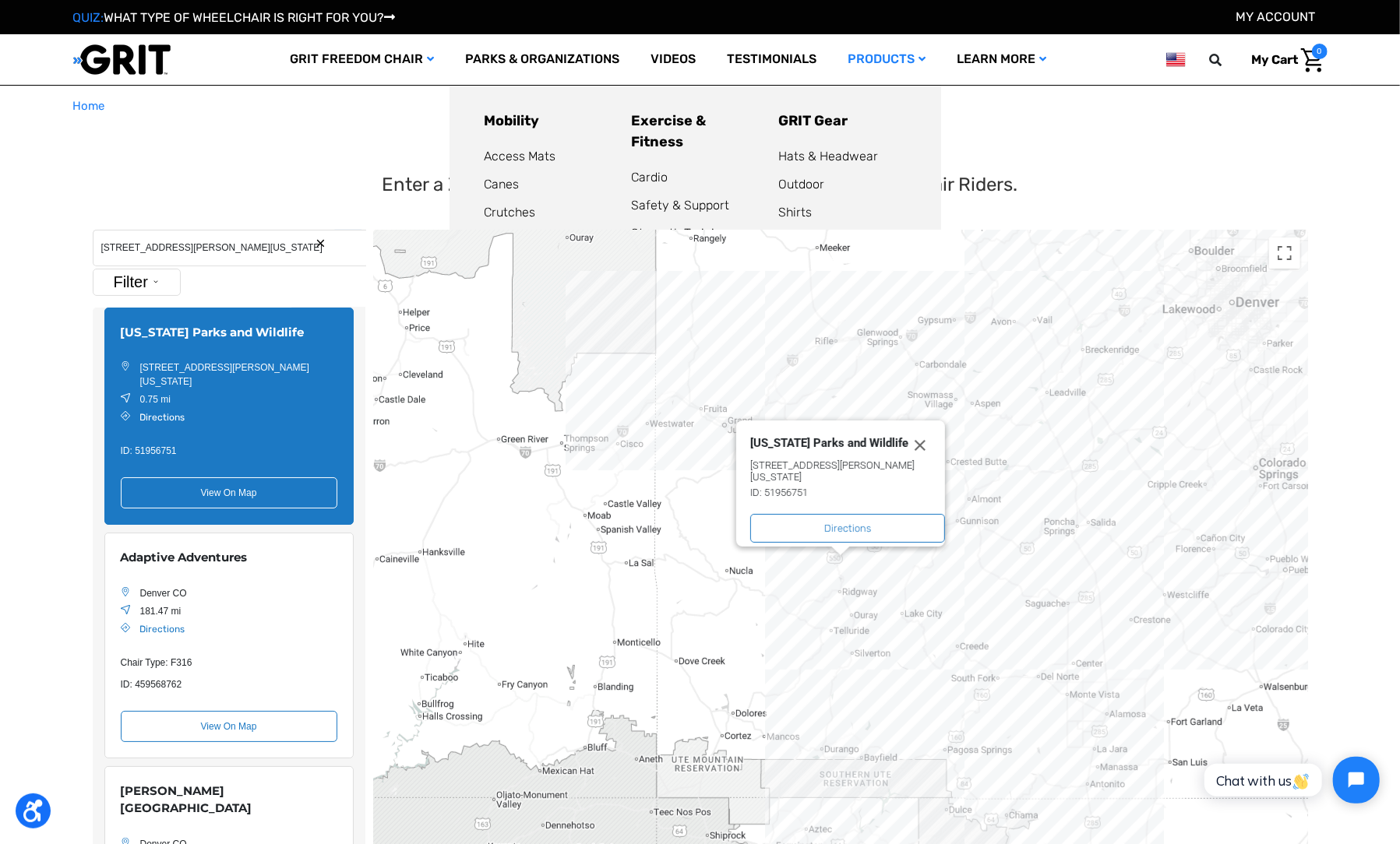 Image resolution: width=1400 pixels, height=844 pixels. I want to click on div: Location Popup, so click(848, 490).